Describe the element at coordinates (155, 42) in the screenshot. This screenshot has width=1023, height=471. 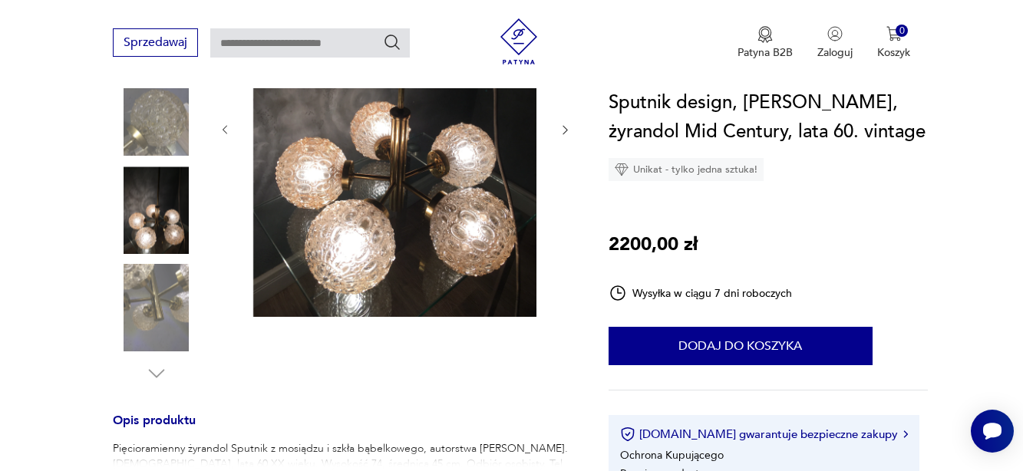
I see `button: Sprzedawaj` at that location.